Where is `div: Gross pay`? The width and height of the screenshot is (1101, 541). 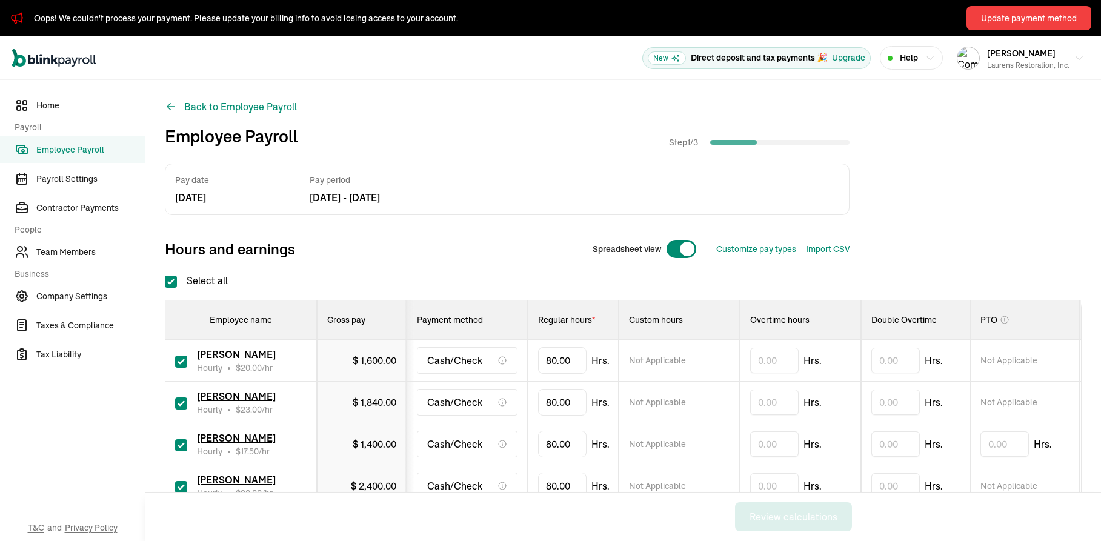 div: Gross pay is located at coordinates (362, 320).